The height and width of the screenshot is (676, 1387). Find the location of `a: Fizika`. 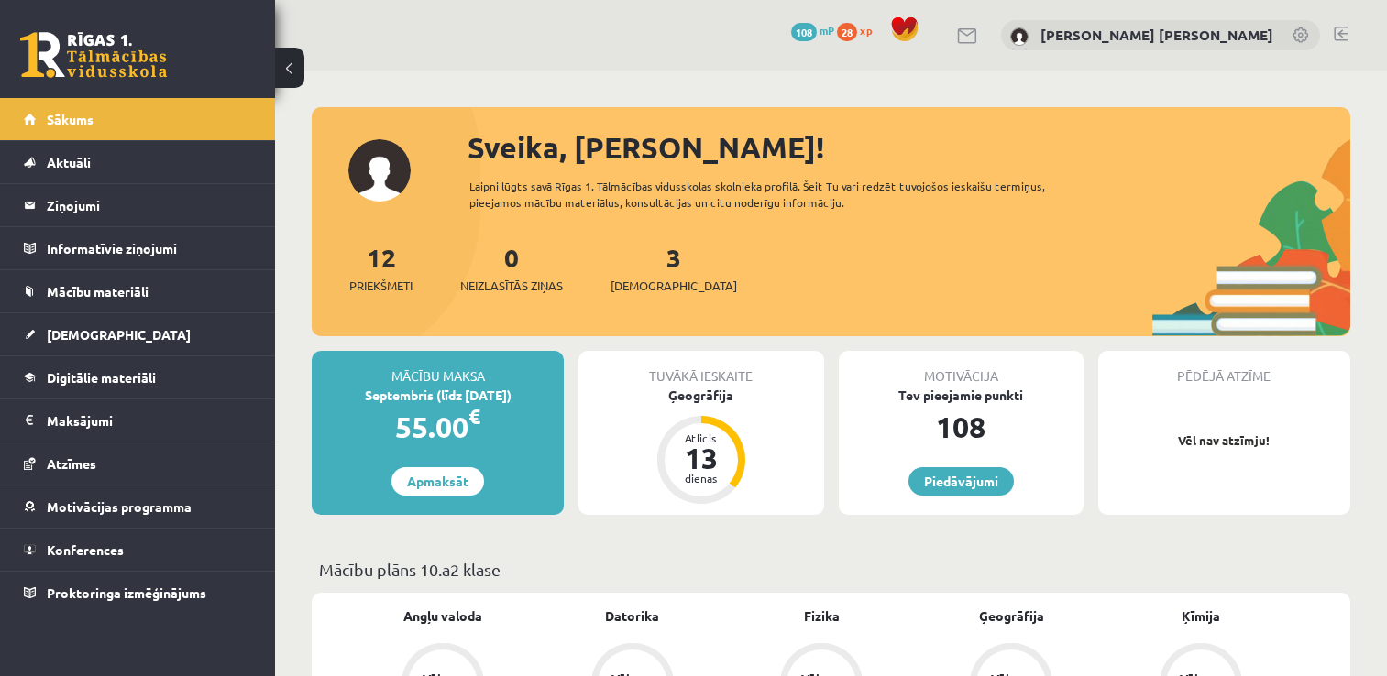

a: Fizika is located at coordinates (821, 616).